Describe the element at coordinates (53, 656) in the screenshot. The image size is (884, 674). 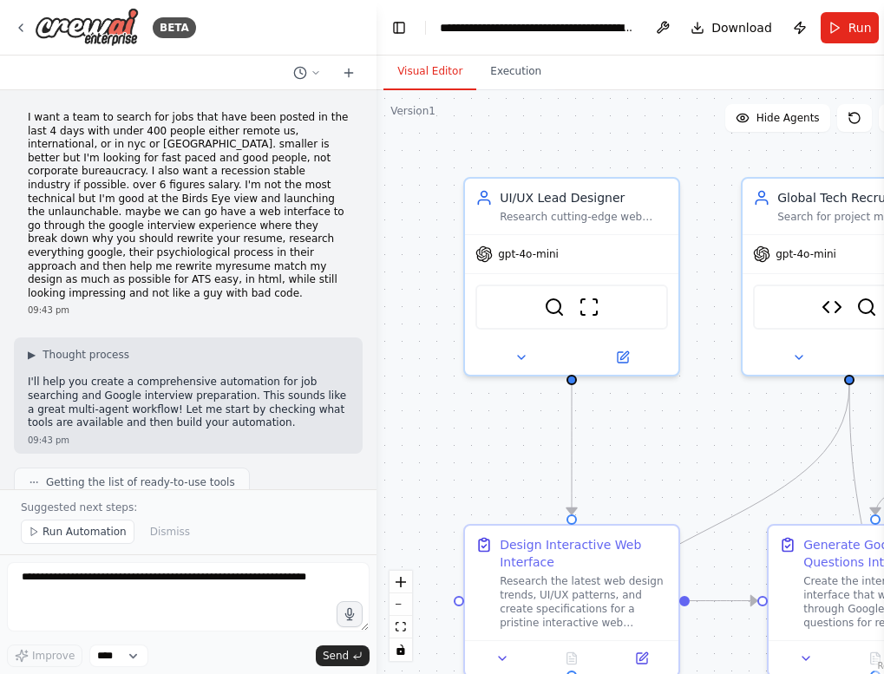
I see `span: Improve` at that location.